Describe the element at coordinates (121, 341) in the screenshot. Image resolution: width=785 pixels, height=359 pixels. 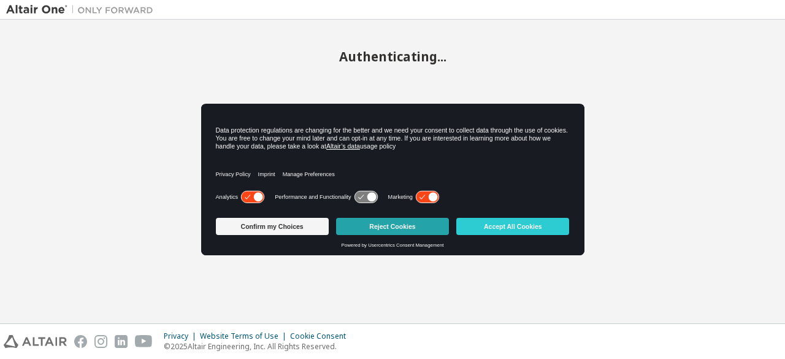
I see `img: linkedin.svg` at that location.